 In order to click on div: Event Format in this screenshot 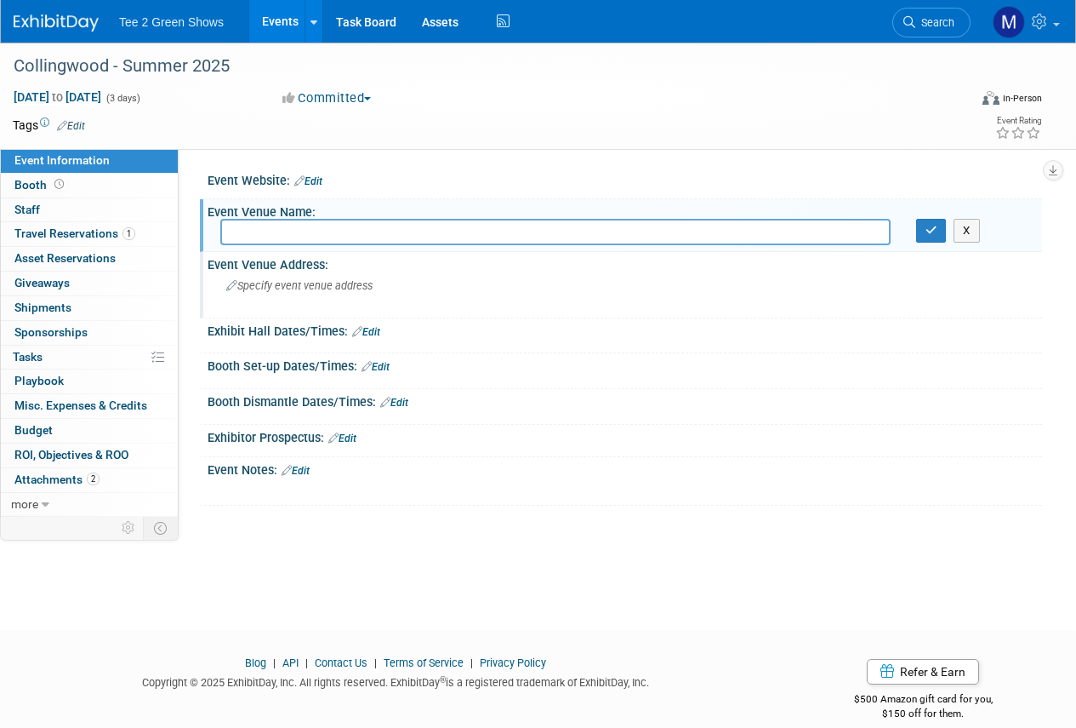, I will do `click(967, 101)`.